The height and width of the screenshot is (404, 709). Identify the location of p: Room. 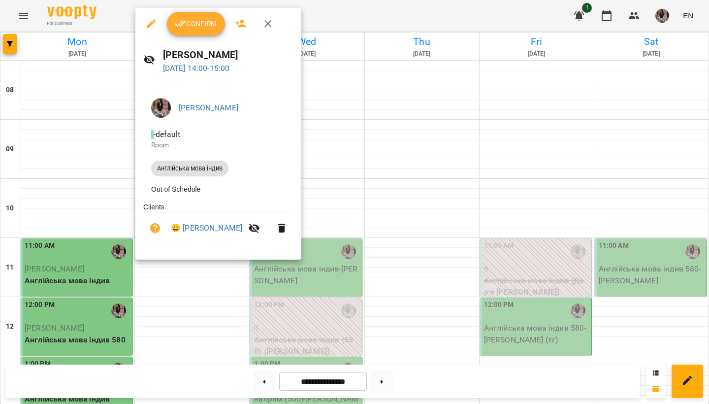
(218, 145).